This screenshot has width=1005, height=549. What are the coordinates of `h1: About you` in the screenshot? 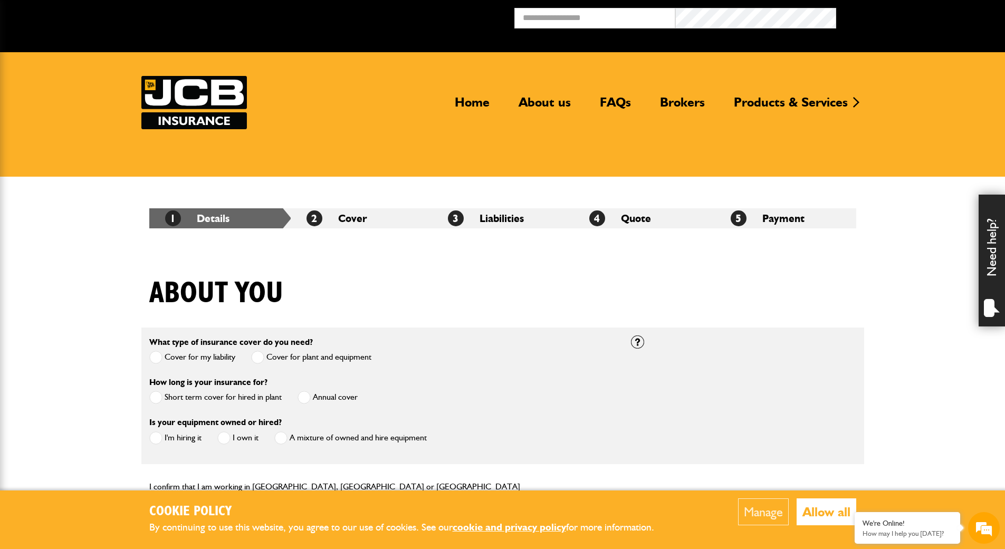 It's located at (216, 293).